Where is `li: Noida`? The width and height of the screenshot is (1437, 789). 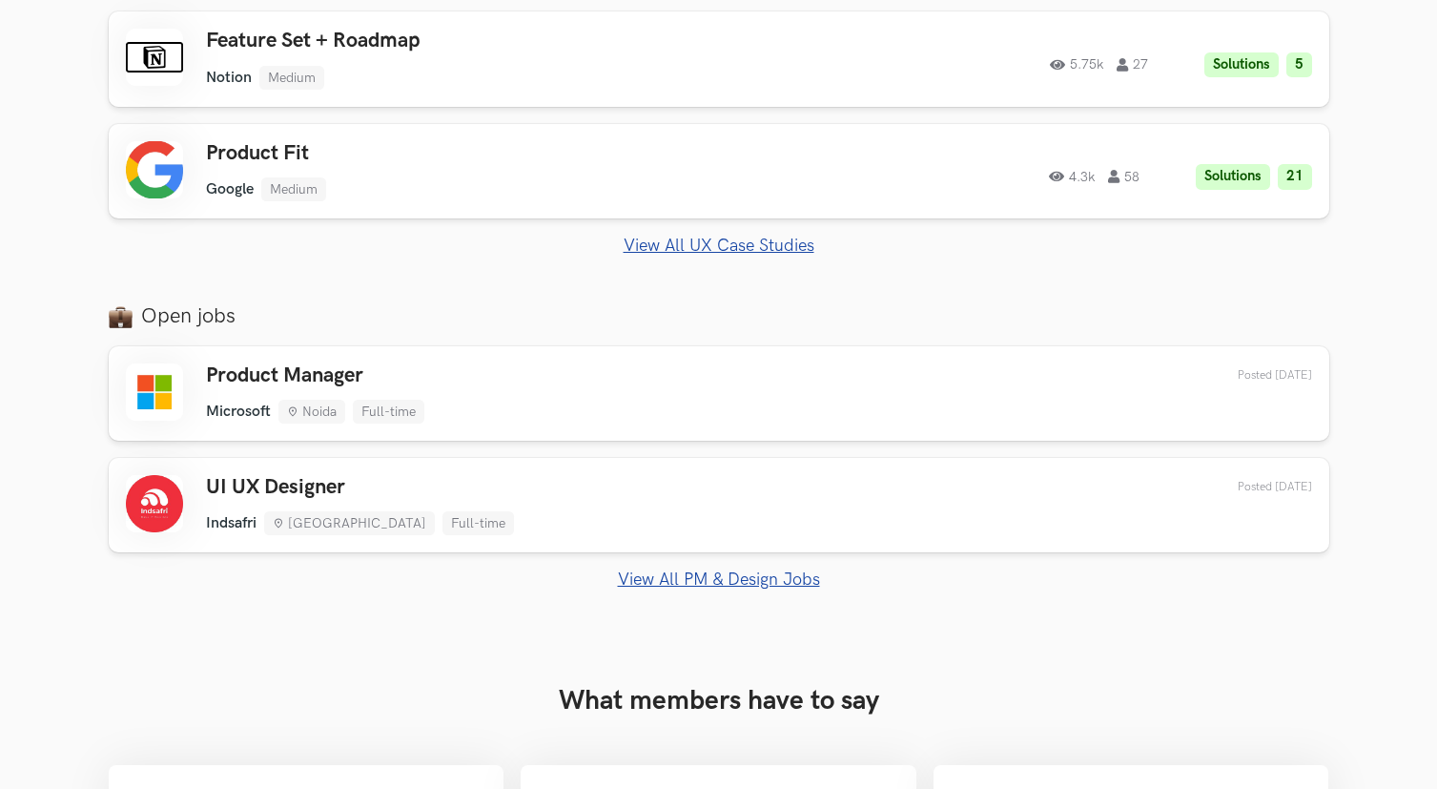
li: Noida is located at coordinates (312, 411).